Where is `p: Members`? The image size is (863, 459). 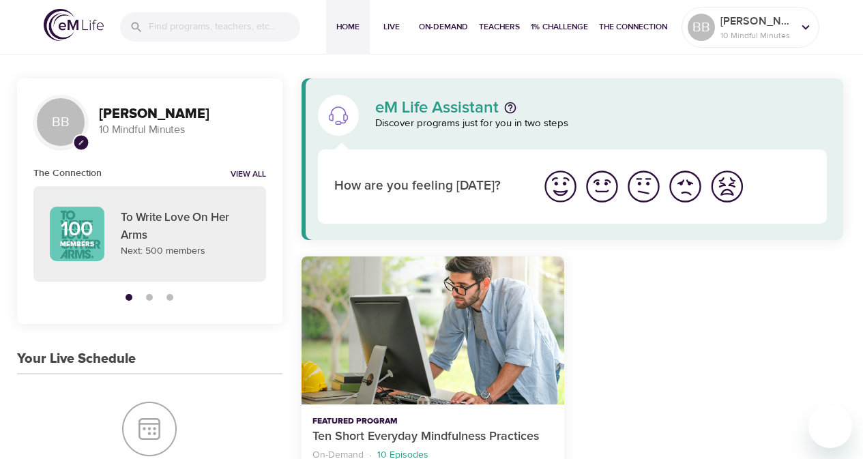 p: Members is located at coordinates (77, 244).